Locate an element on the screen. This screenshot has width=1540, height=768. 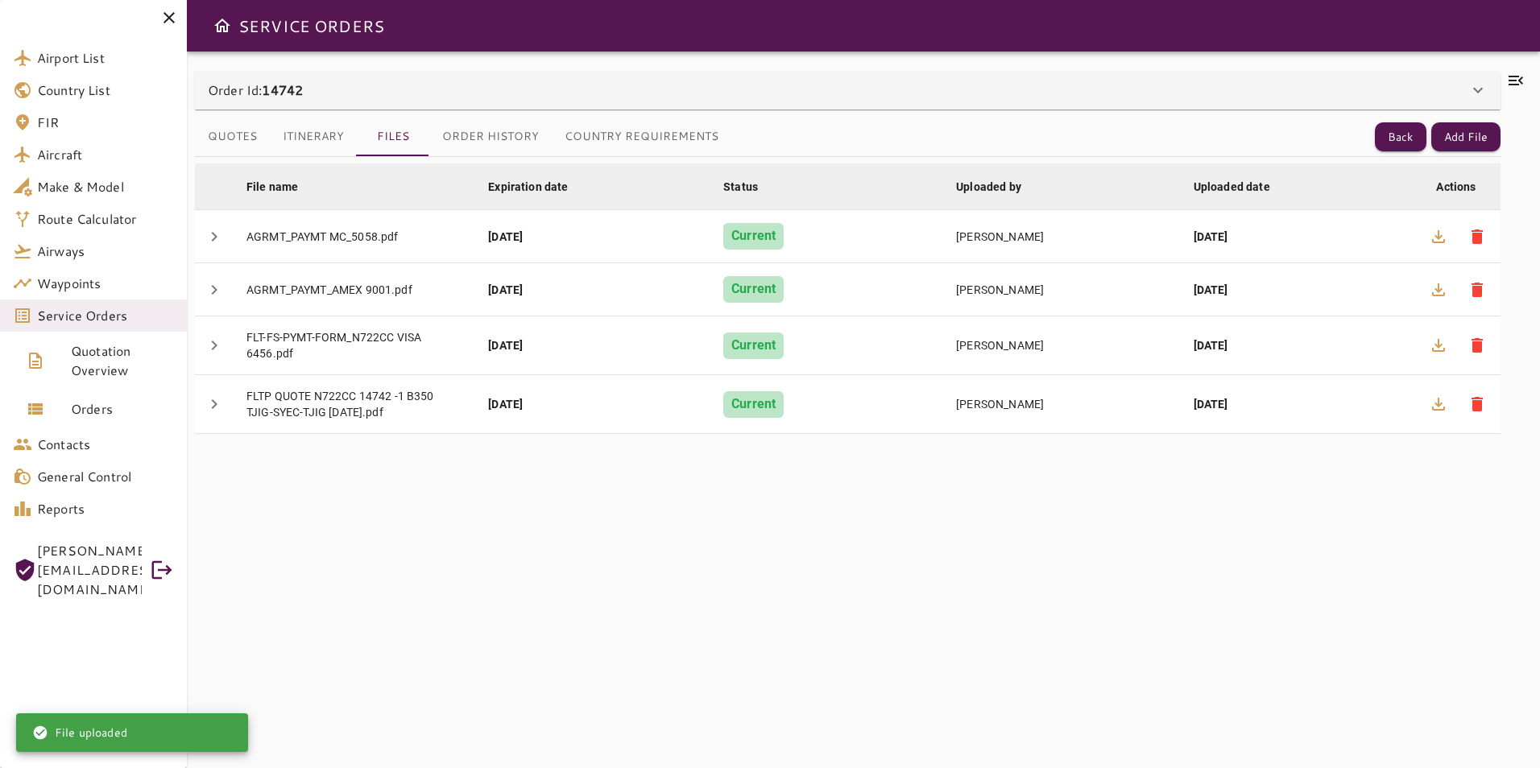
button: Back is located at coordinates (1401, 137).